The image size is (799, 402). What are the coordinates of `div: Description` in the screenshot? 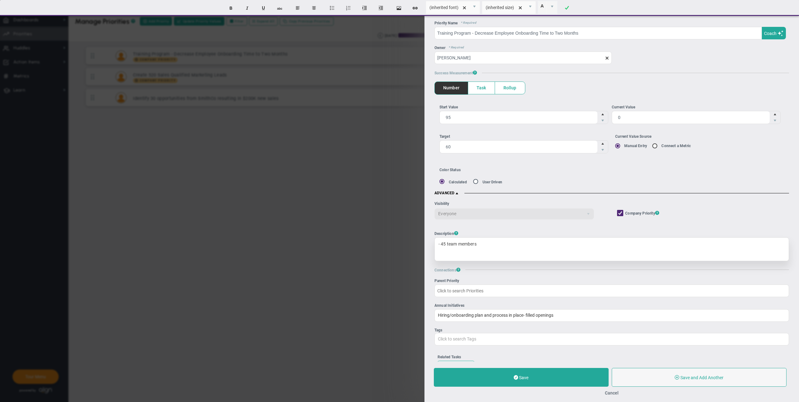 It's located at (612, 233).